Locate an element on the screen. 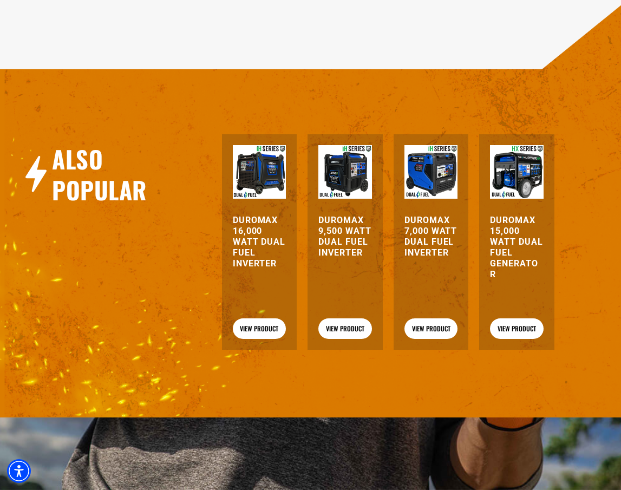  img: DuroMax 7,000 Watt Dual Fuel Inverter is located at coordinates (431, 172).